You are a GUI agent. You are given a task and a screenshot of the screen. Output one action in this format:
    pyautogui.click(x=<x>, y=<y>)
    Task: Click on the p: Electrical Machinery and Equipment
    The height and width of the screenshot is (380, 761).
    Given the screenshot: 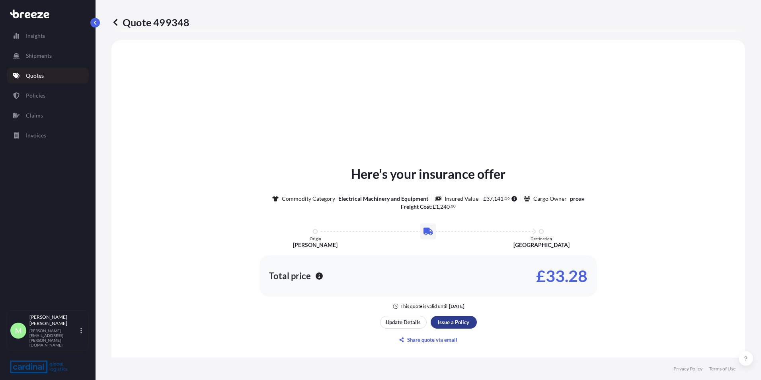 What is the action you would take?
    pyautogui.click(x=383, y=199)
    